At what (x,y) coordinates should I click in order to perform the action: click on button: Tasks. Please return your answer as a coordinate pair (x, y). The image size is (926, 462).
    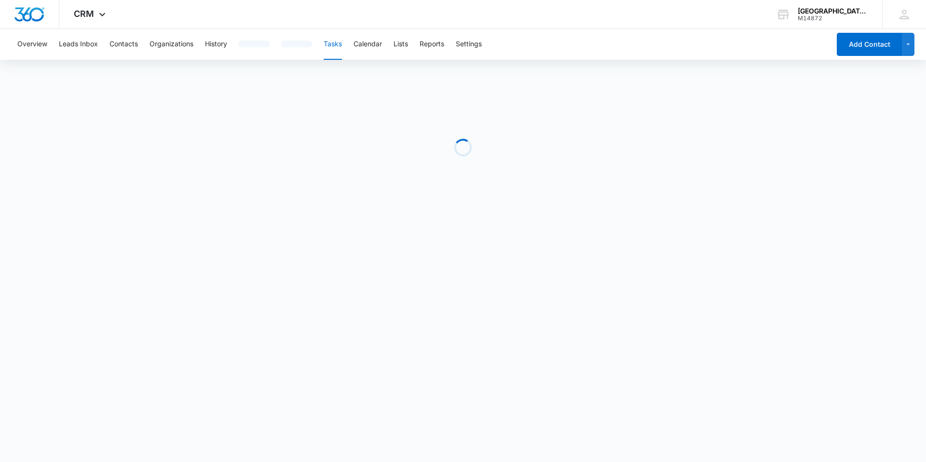
    Looking at the image, I should click on (333, 44).